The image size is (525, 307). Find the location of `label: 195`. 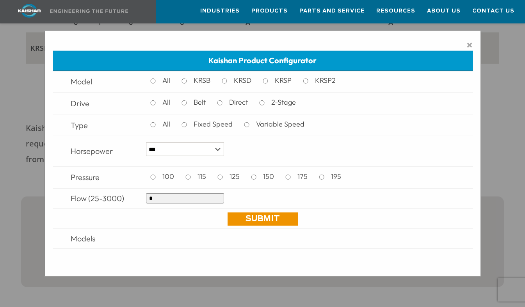

label: 195 is located at coordinates (338, 176).